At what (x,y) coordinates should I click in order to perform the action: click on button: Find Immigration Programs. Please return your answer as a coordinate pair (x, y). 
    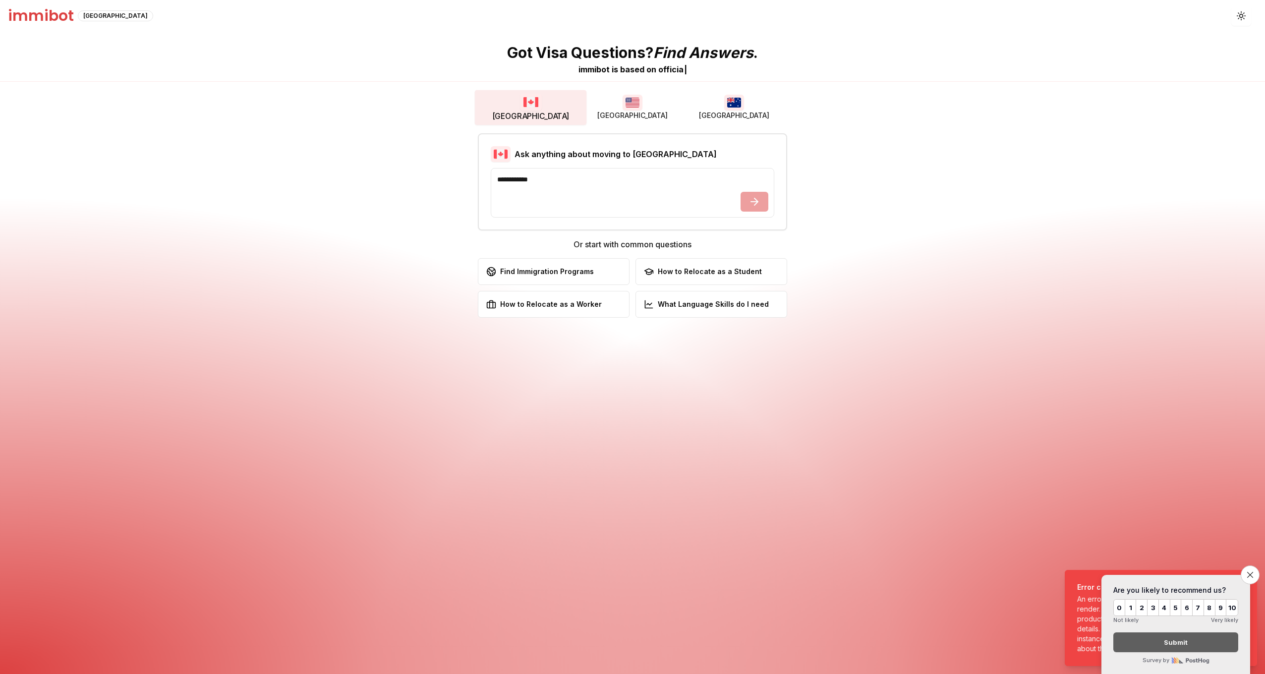
    Looking at the image, I should click on (554, 272).